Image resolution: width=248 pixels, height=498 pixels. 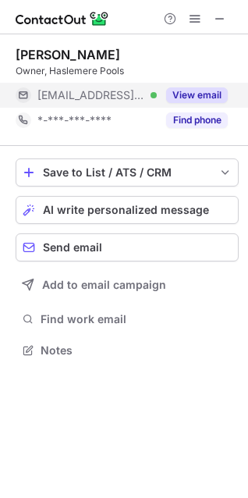 What do you see at coordinates (104, 285) in the screenshot?
I see `span: Add to email campaign` at bounding box center [104, 285].